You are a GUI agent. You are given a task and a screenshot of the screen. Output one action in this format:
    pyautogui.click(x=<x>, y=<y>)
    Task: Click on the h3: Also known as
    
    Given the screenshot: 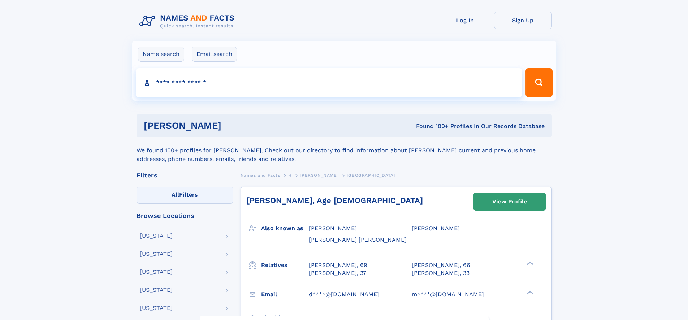 What is the action you would take?
    pyautogui.click(x=285, y=228)
    